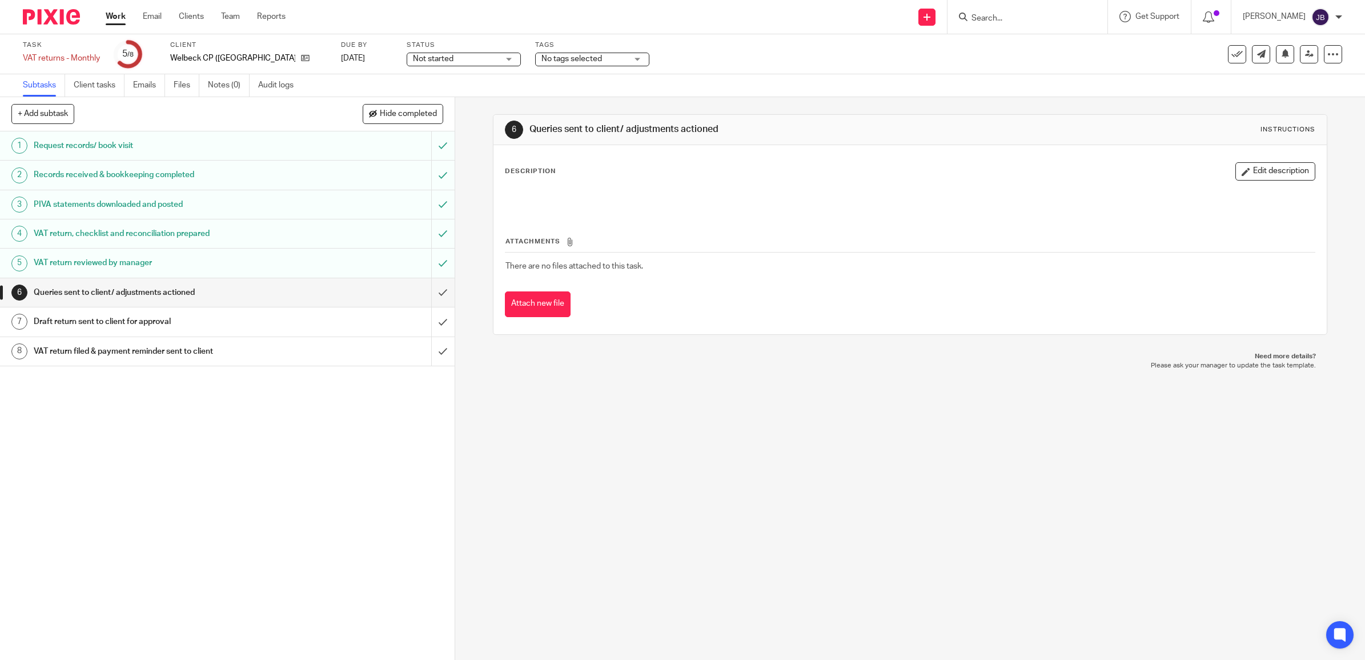  What do you see at coordinates (162, 351) in the screenshot?
I see `h1: VAT return filed & payment reminder sent to client` at bounding box center [162, 351].